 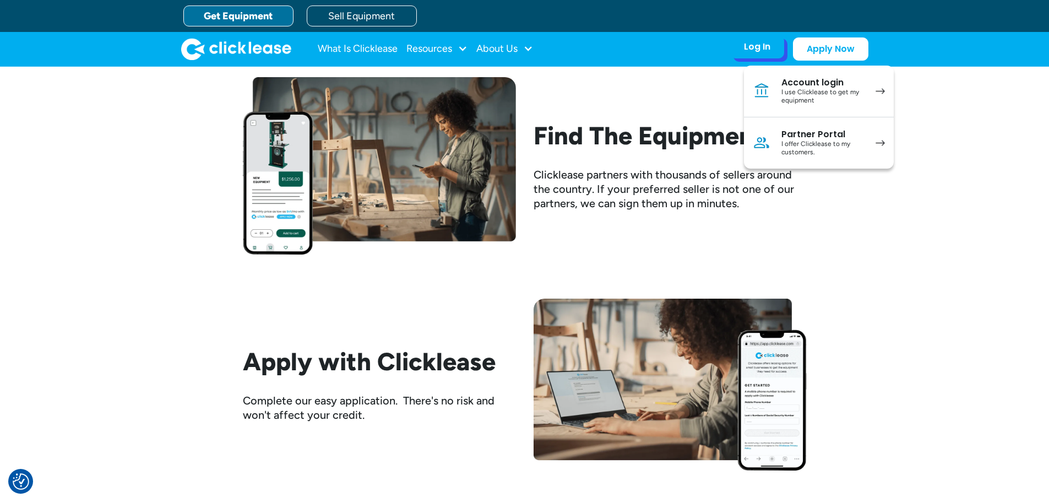 I want to click on a: home, so click(x=236, y=49).